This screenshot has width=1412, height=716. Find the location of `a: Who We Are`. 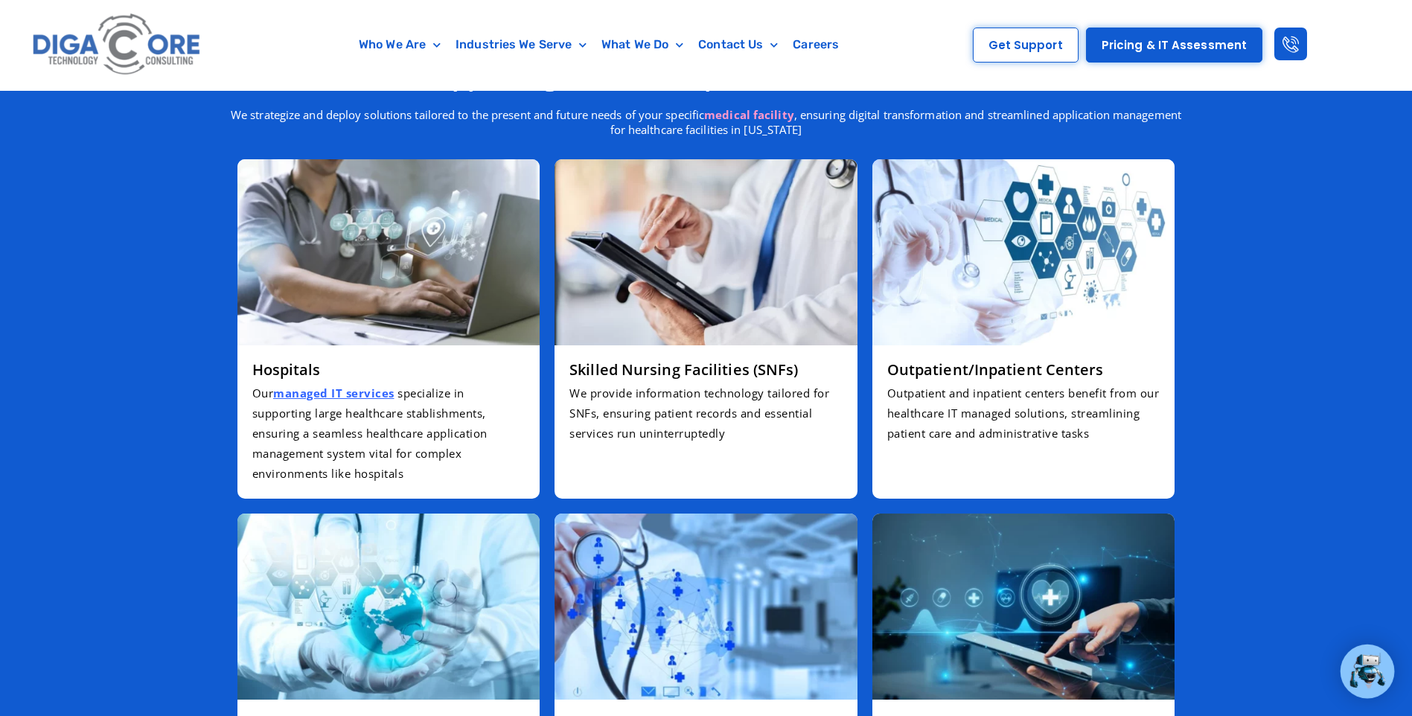

a: Who We Are is located at coordinates (400, 45).